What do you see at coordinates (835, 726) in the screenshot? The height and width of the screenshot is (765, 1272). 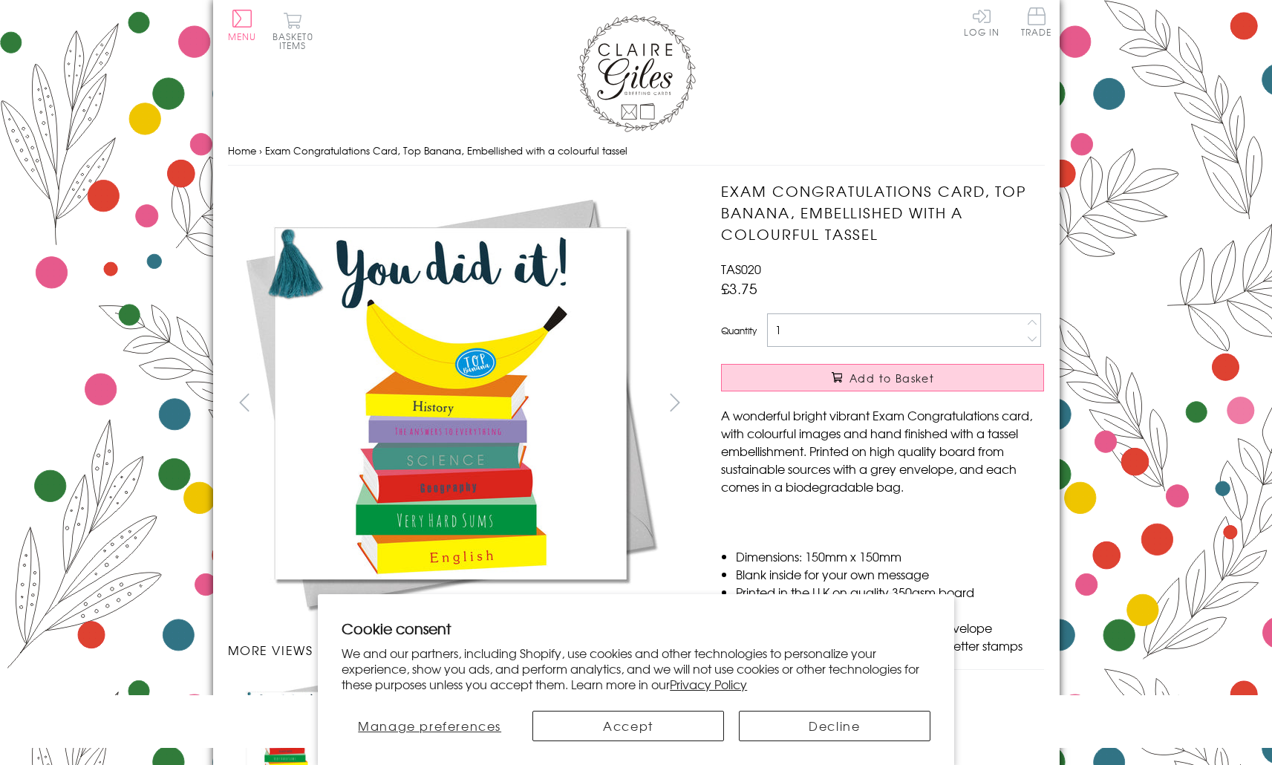 I see `button: Decline` at bounding box center [835, 726].